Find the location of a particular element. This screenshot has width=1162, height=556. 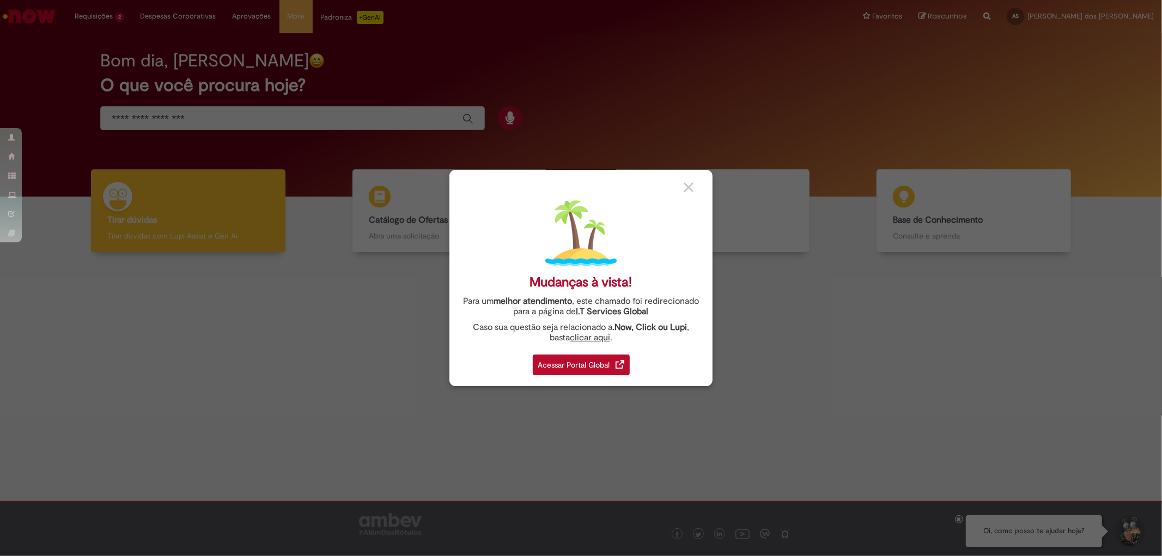

div: Mudanças à vista! is located at coordinates (581, 282).